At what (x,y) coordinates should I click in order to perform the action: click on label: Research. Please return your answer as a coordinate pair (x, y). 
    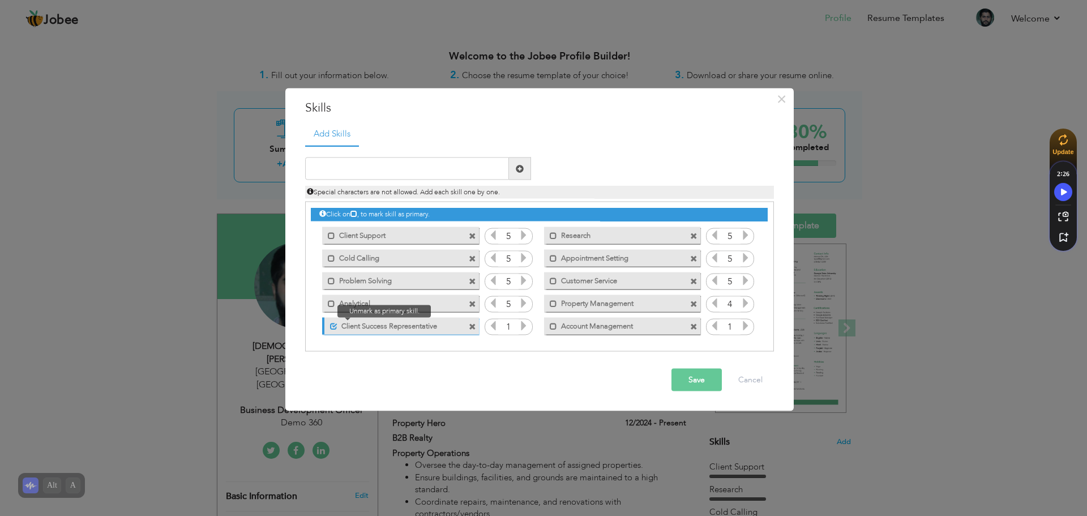
    Looking at the image, I should click on (614, 233).